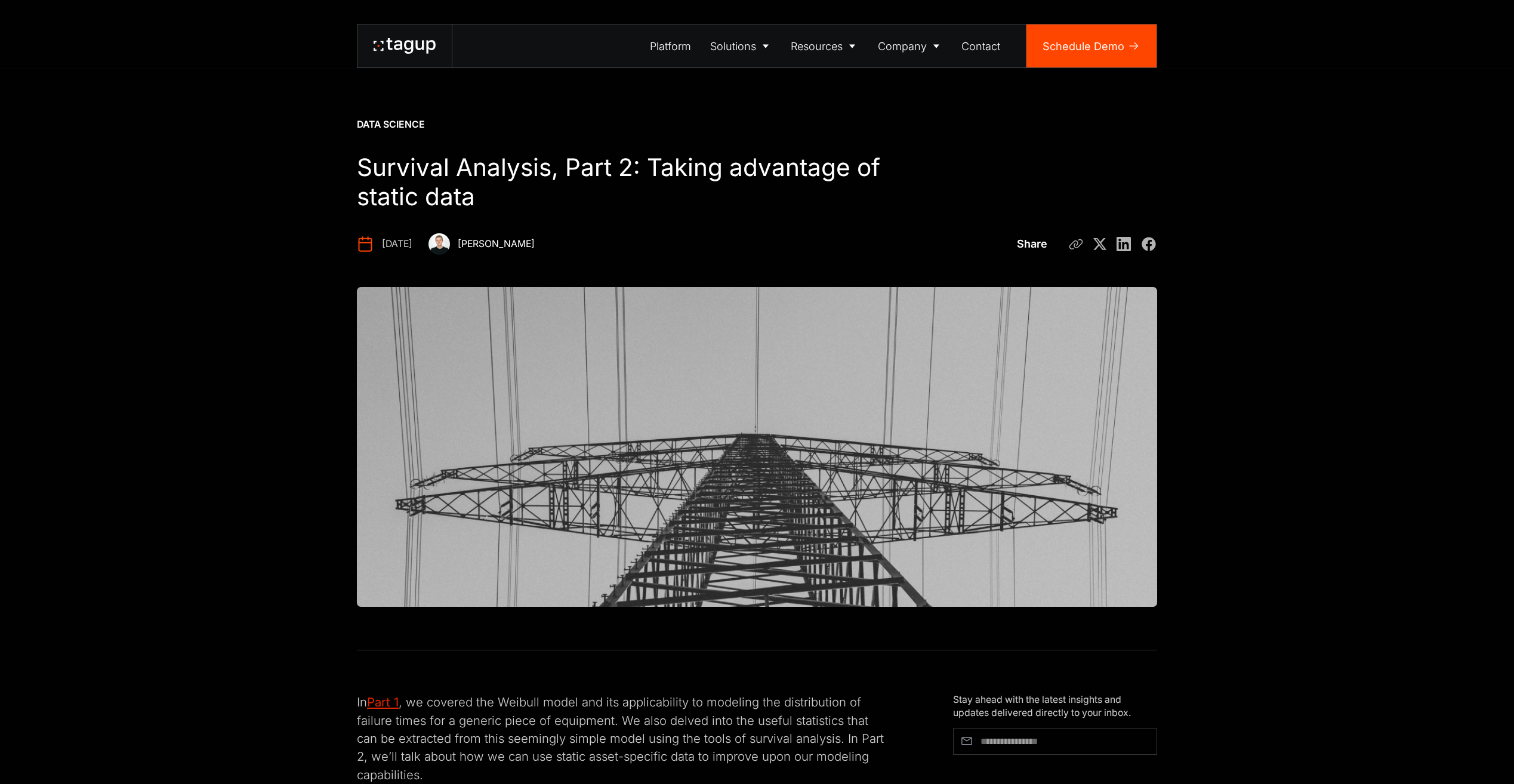 This screenshot has width=1514, height=784. What do you see at coordinates (1055, 706) in the screenshot?
I see `div: Stay ahead with the latest insights and updates delivered directly to your inbox.` at bounding box center [1055, 706].